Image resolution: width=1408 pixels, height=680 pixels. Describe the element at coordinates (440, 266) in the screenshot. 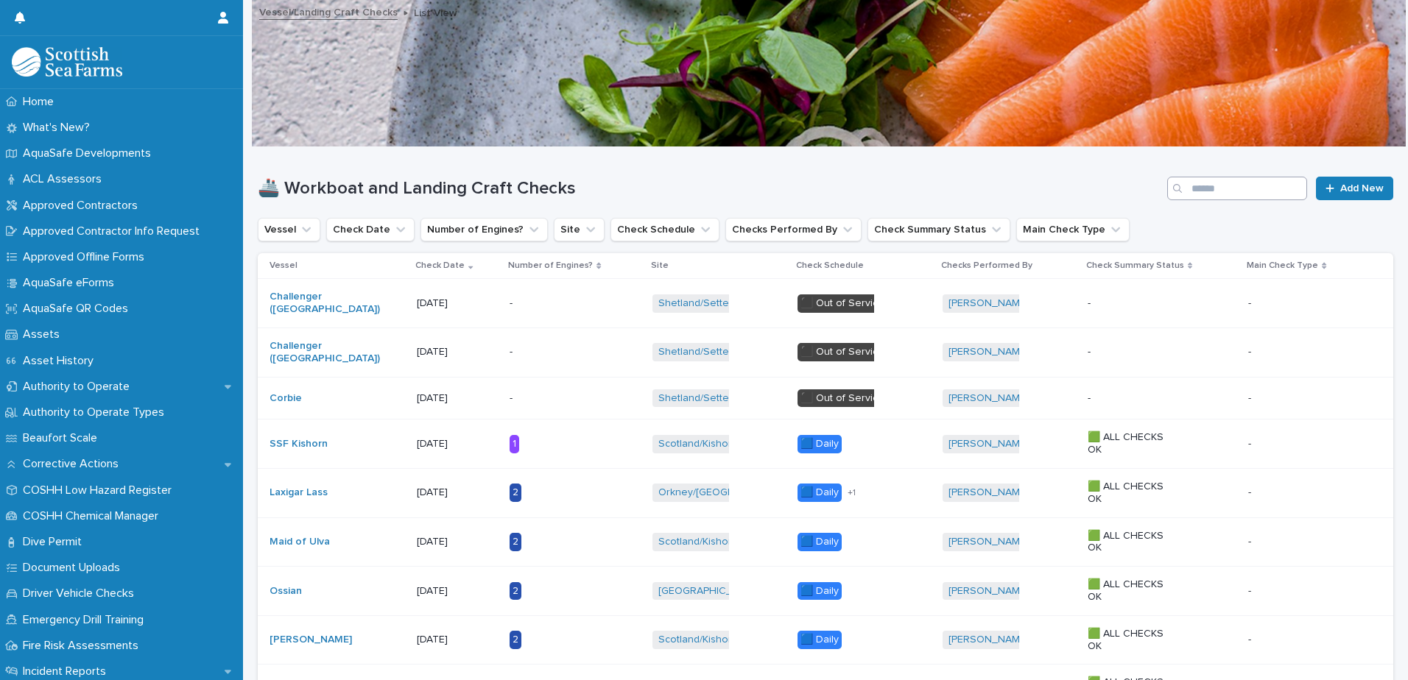

I see `p: Check Date` at that location.